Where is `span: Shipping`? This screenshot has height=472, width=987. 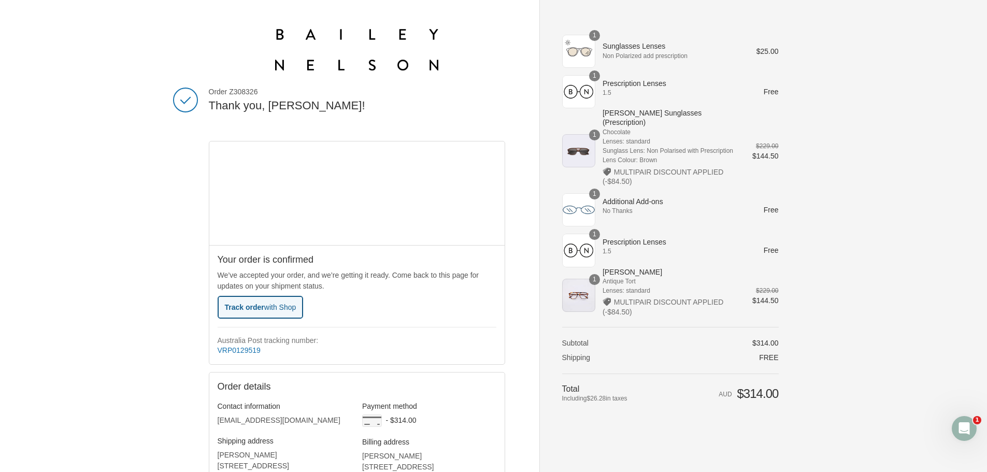 span: Shipping is located at coordinates (576, 357).